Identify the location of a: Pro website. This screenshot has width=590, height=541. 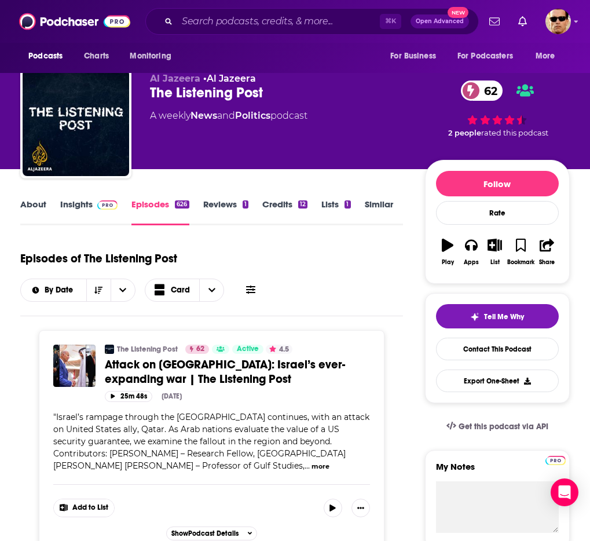
(555, 459).